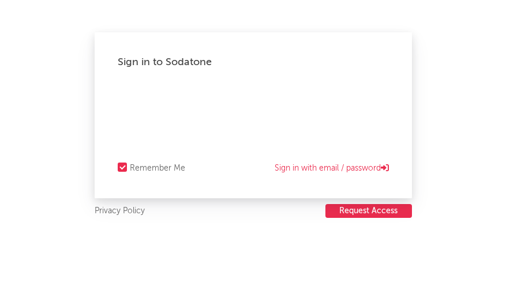 The width and height of the screenshot is (506, 283). I want to click on div: Sign in to Sodatone, so click(253, 62).